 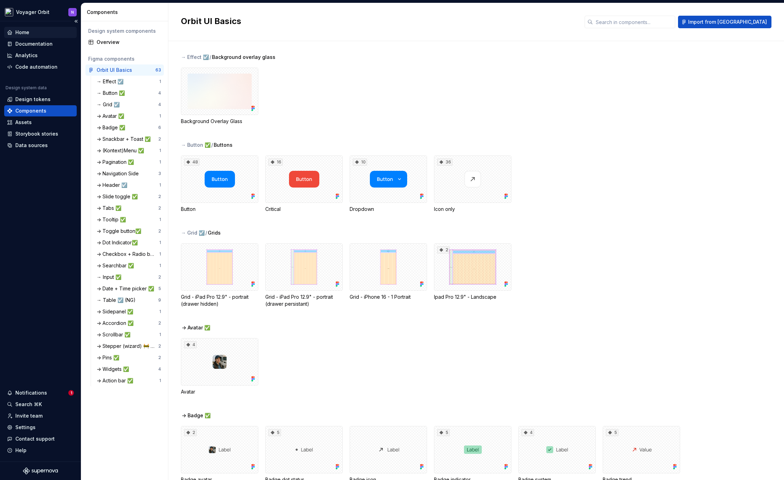 What do you see at coordinates (116, 380) in the screenshot?
I see `div: -> Action bar ✅` at bounding box center [116, 380].